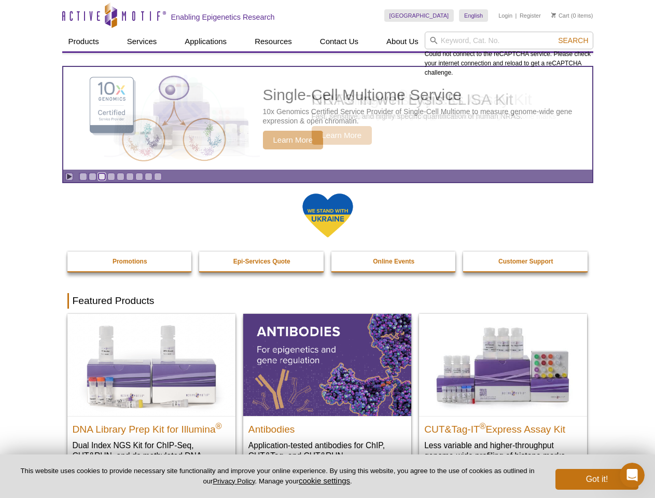  What do you see at coordinates (158, 118) in the screenshot?
I see `img: Single-Cell Multiome Service` at bounding box center [158, 118].